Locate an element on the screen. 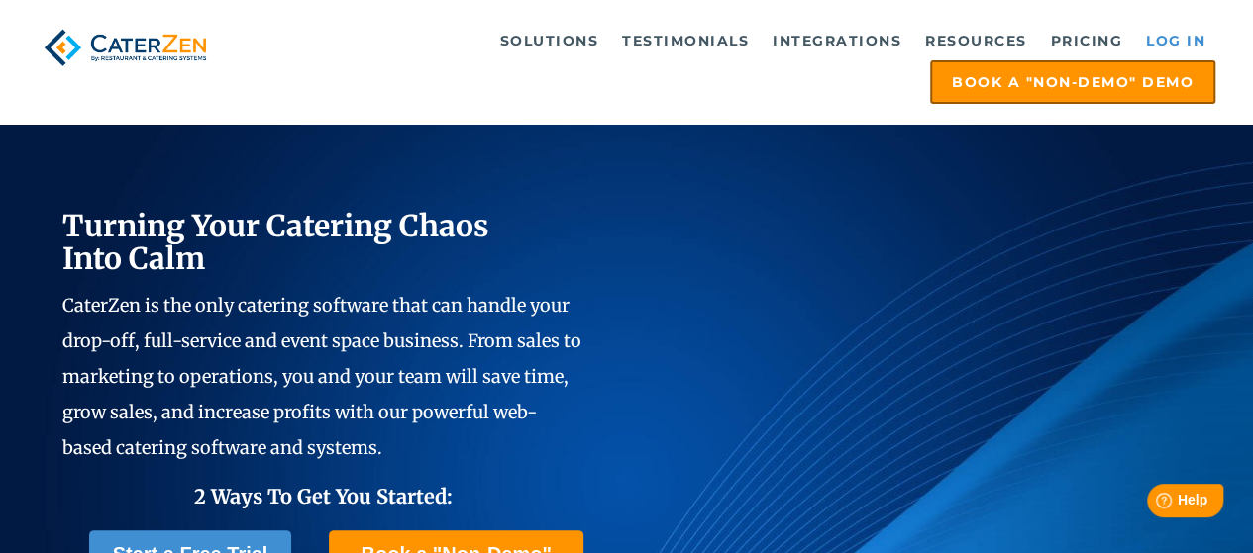  a: Resources is located at coordinates (975, 41).